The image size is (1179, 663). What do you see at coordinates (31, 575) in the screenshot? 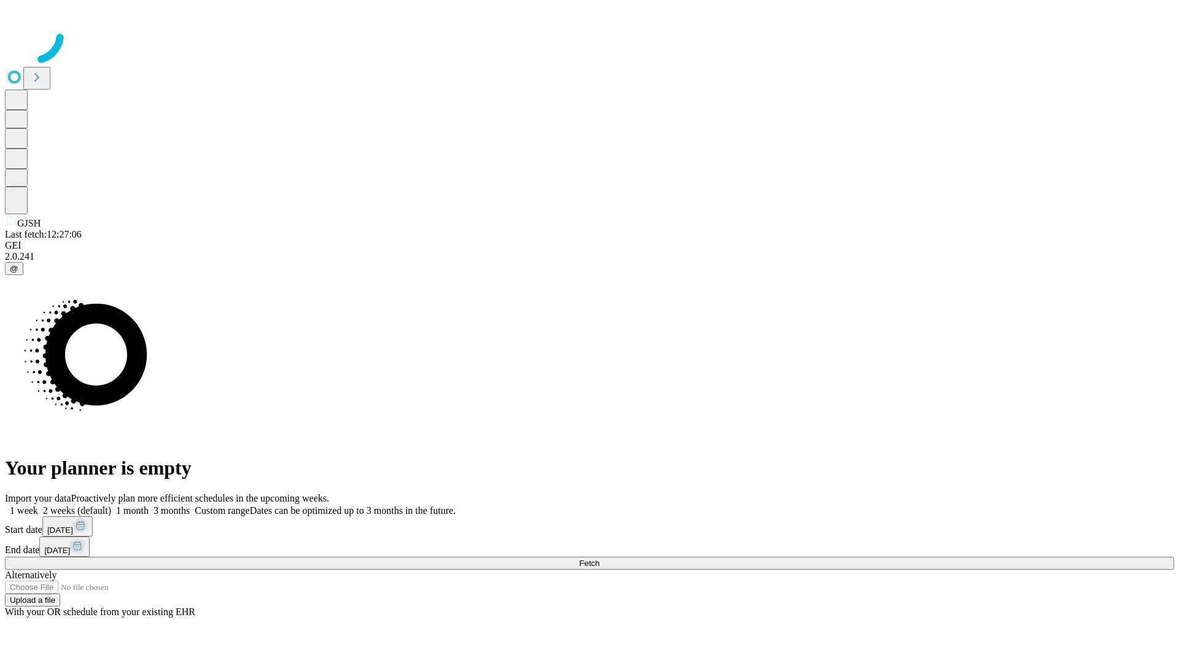
I see `span: Alternatively` at bounding box center [31, 575].